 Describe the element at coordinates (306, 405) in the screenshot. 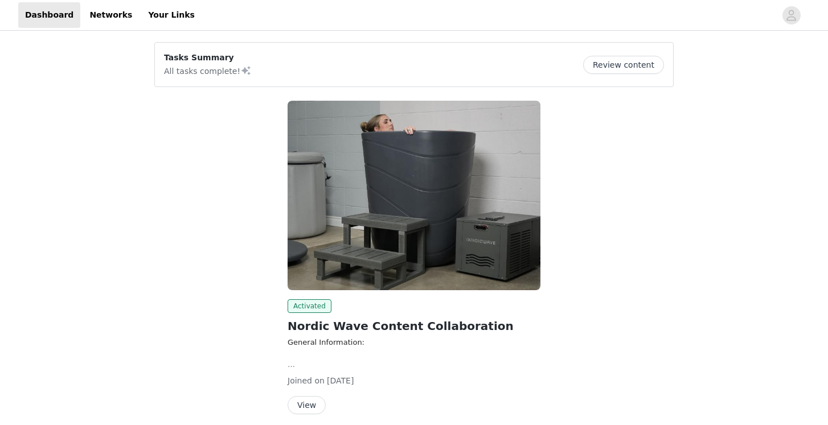

I see `button: View` at that location.